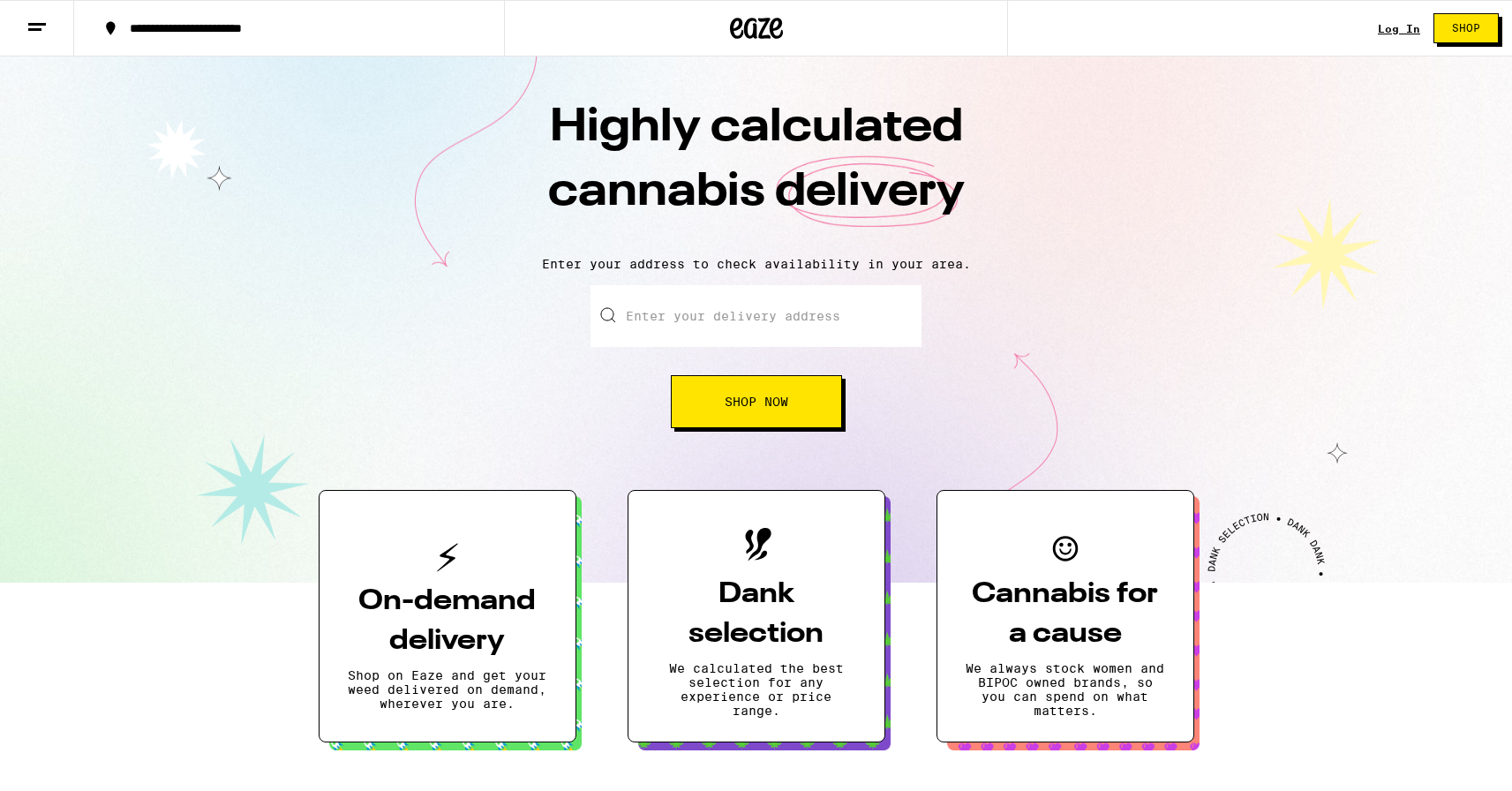 The image size is (1512, 791). What do you see at coordinates (1399, 28) in the screenshot?
I see `div: Log In` at bounding box center [1399, 28].